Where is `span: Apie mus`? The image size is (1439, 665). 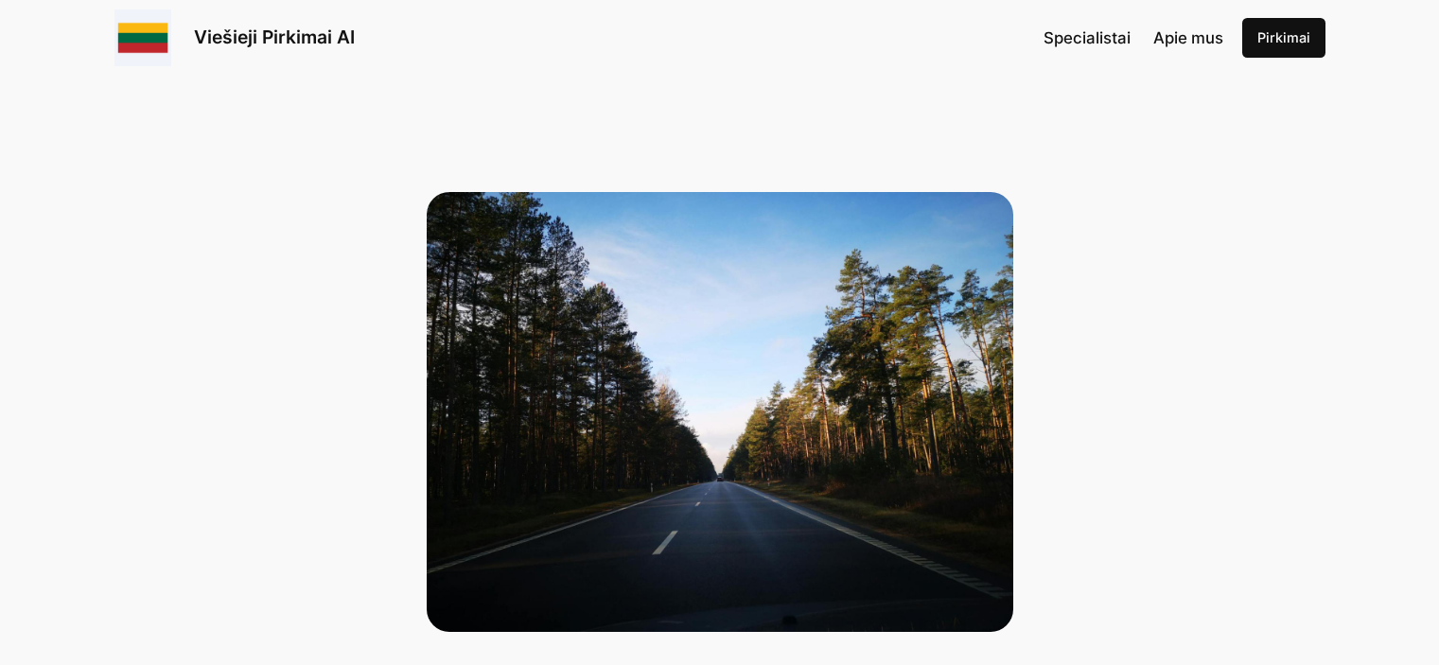
span: Apie mus is located at coordinates (1188, 38).